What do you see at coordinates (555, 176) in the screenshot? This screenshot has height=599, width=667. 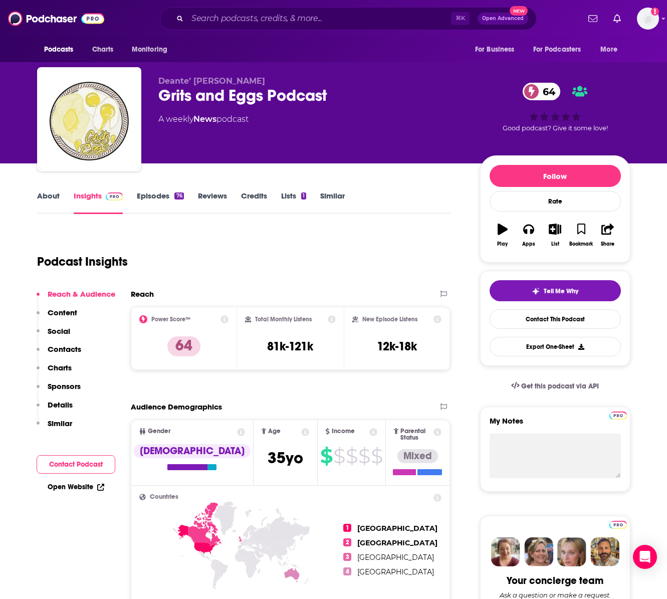 I see `button: Follow` at bounding box center [555, 176].